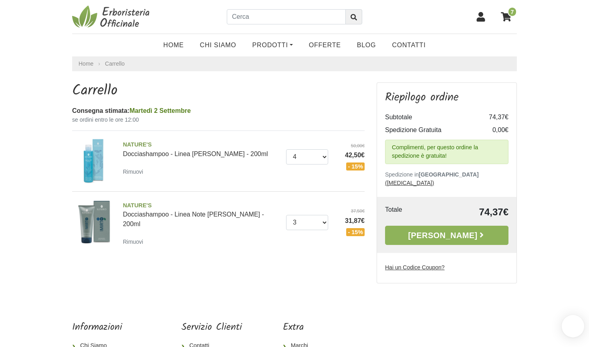 The width and height of the screenshot is (589, 347). Describe the element at coordinates (218, 120) in the screenshot. I see `small: se ordini entro le ore 12:00` at that location.